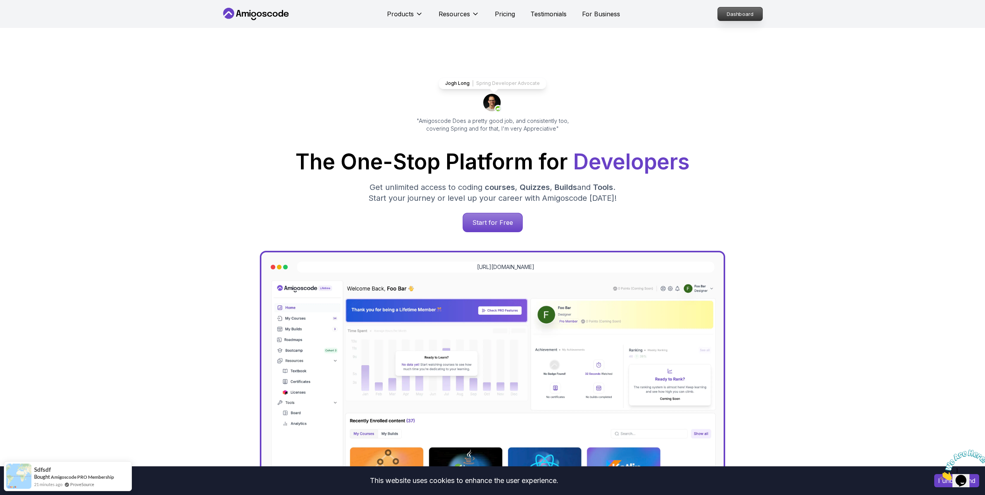 The height and width of the screenshot is (495, 985). What do you see at coordinates (956, 481) in the screenshot?
I see `button: Accept cookies` at bounding box center [956, 481].